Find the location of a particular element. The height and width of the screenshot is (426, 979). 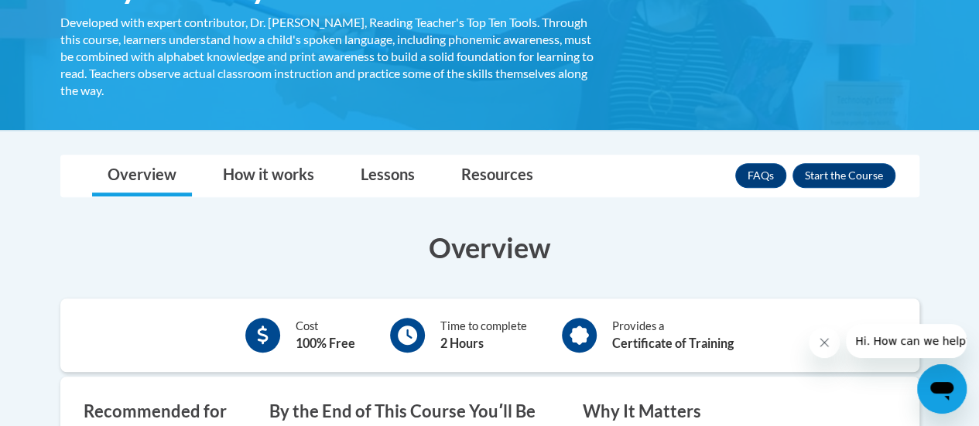

b: Certificate of Training is located at coordinates (672, 343).